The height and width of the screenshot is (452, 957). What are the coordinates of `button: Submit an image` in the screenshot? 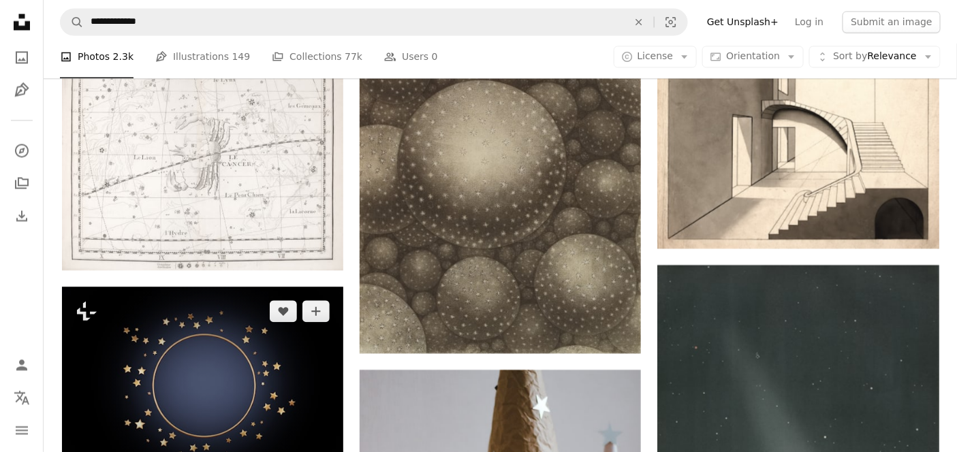 It's located at (891, 22).